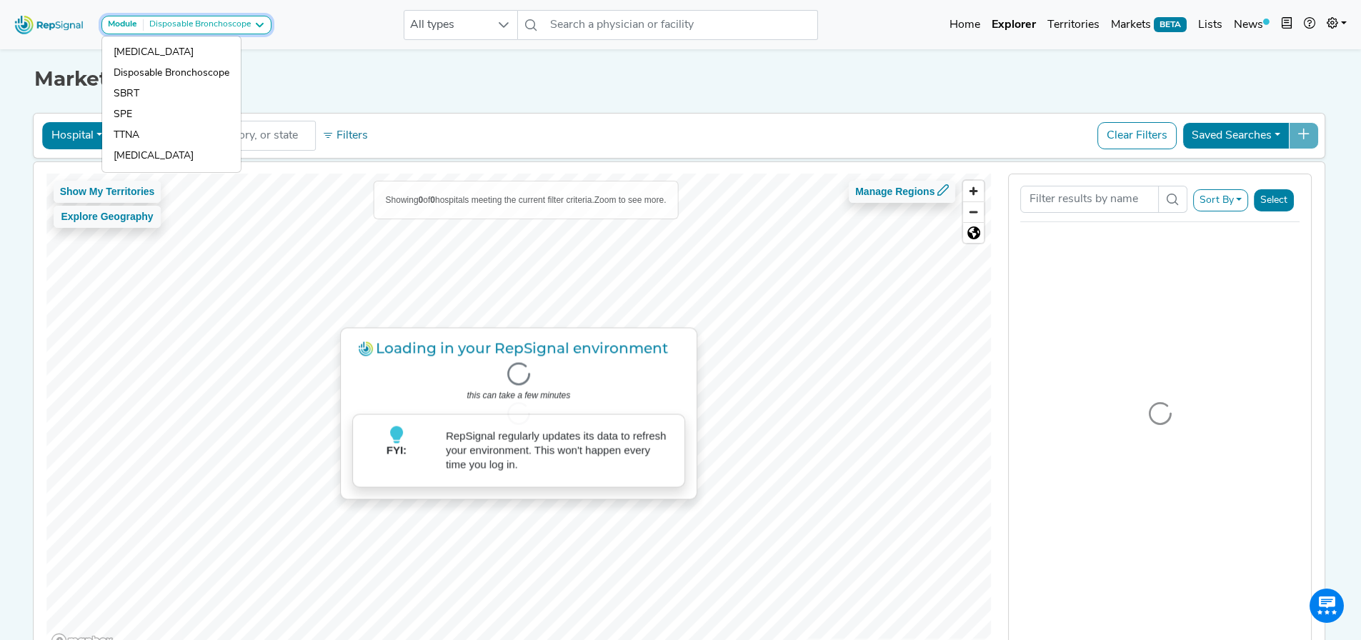 The width and height of the screenshot is (1361, 640). I want to click on button: Hospital, so click(76, 136).